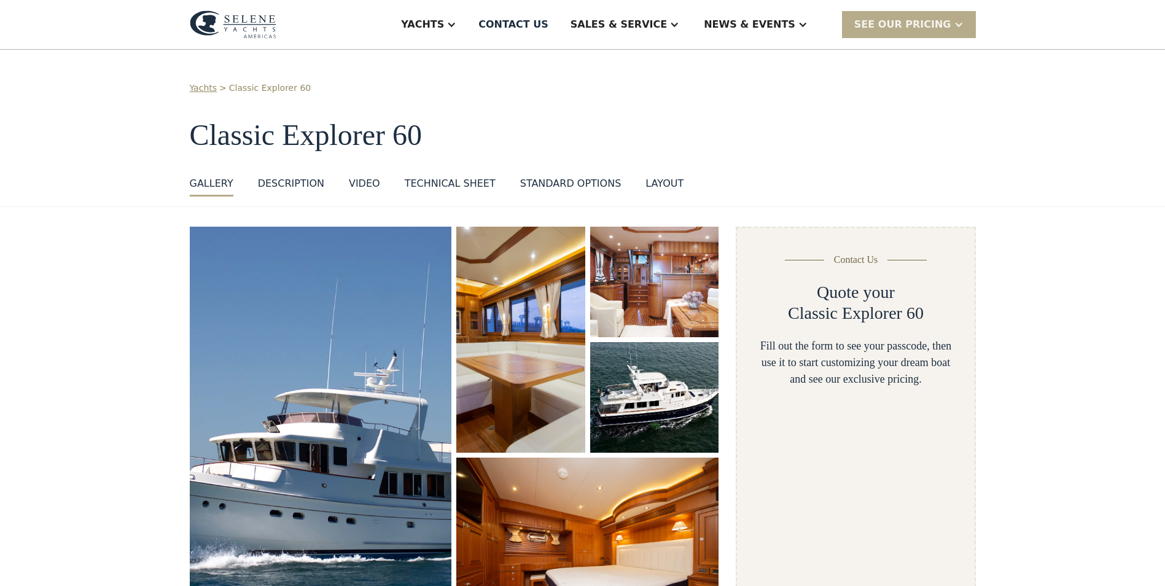 The image size is (1165, 586). I want to click on div: DESCRIPTION, so click(291, 184).